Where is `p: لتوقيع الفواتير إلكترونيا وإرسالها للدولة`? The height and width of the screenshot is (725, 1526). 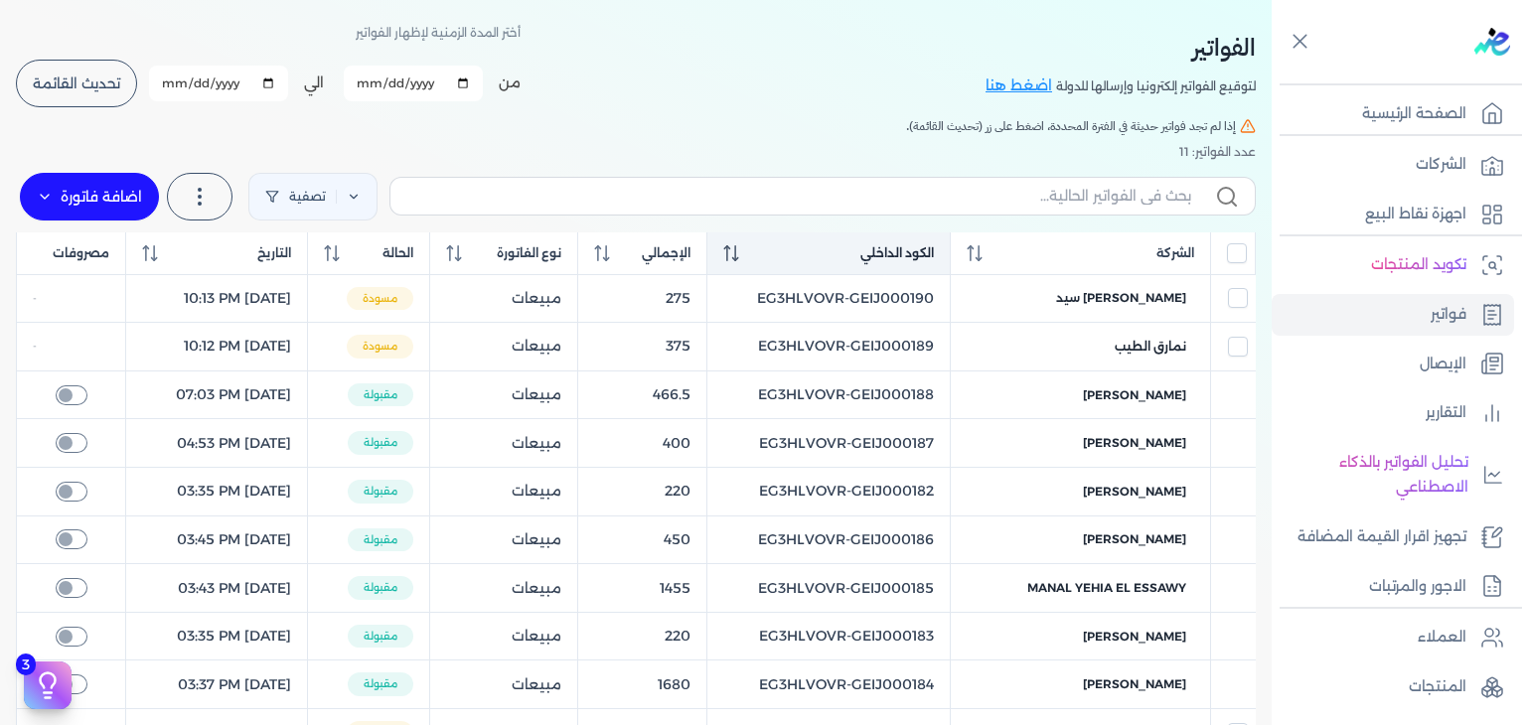 p: لتوقيع الفواتير إلكترونيا وإرسالها للدولة is located at coordinates (1156, 86).